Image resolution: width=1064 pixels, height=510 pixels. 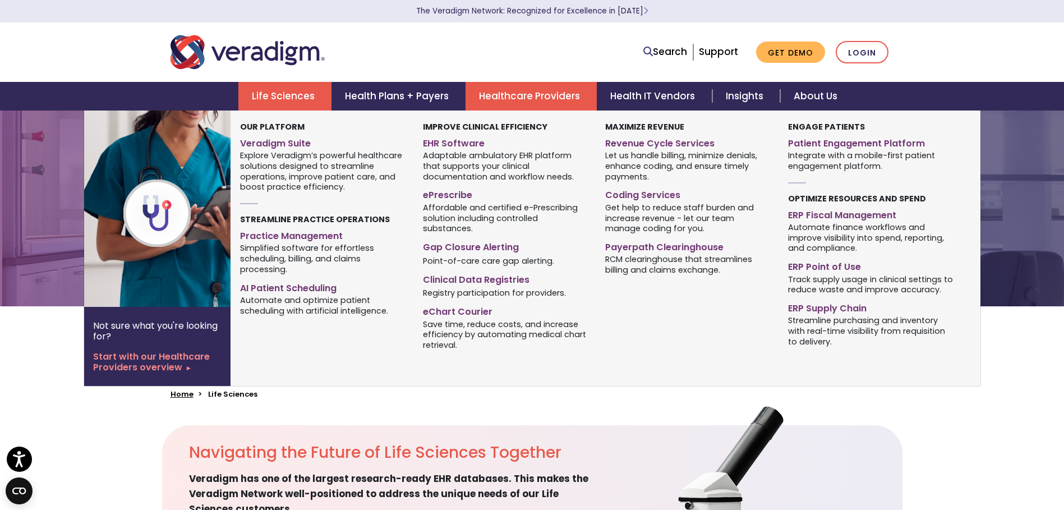 What do you see at coordinates (505, 166) in the screenshot?
I see `span: Adaptable ambulatory EHR platform that supports your clinical documentation and workflow needs.` at bounding box center [505, 166].